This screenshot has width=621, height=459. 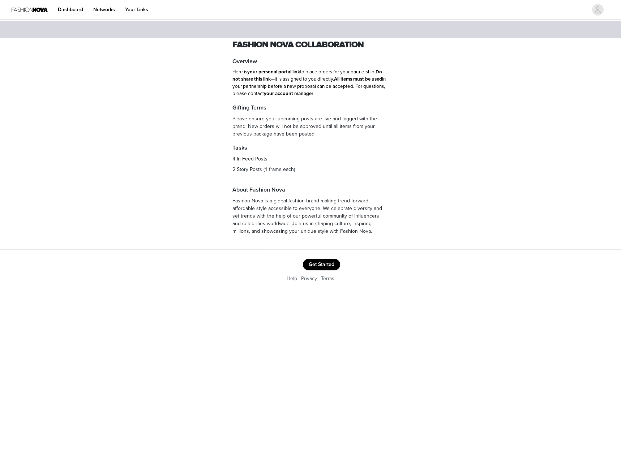 I want to click on a: Dashboard, so click(x=70, y=9).